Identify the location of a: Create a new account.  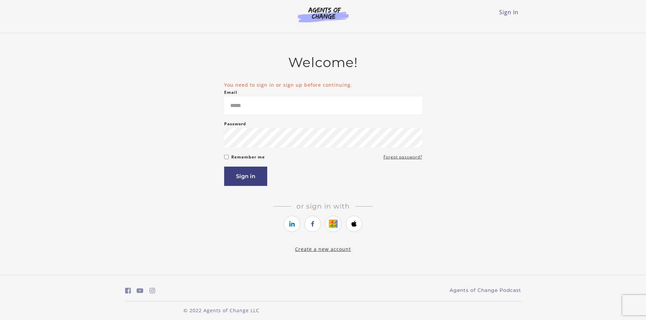
(323, 249).